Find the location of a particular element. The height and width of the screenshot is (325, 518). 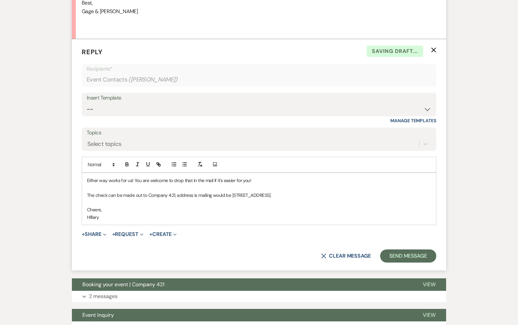

button: Booking your event | Company 421 is located at coordinates (242, 284).